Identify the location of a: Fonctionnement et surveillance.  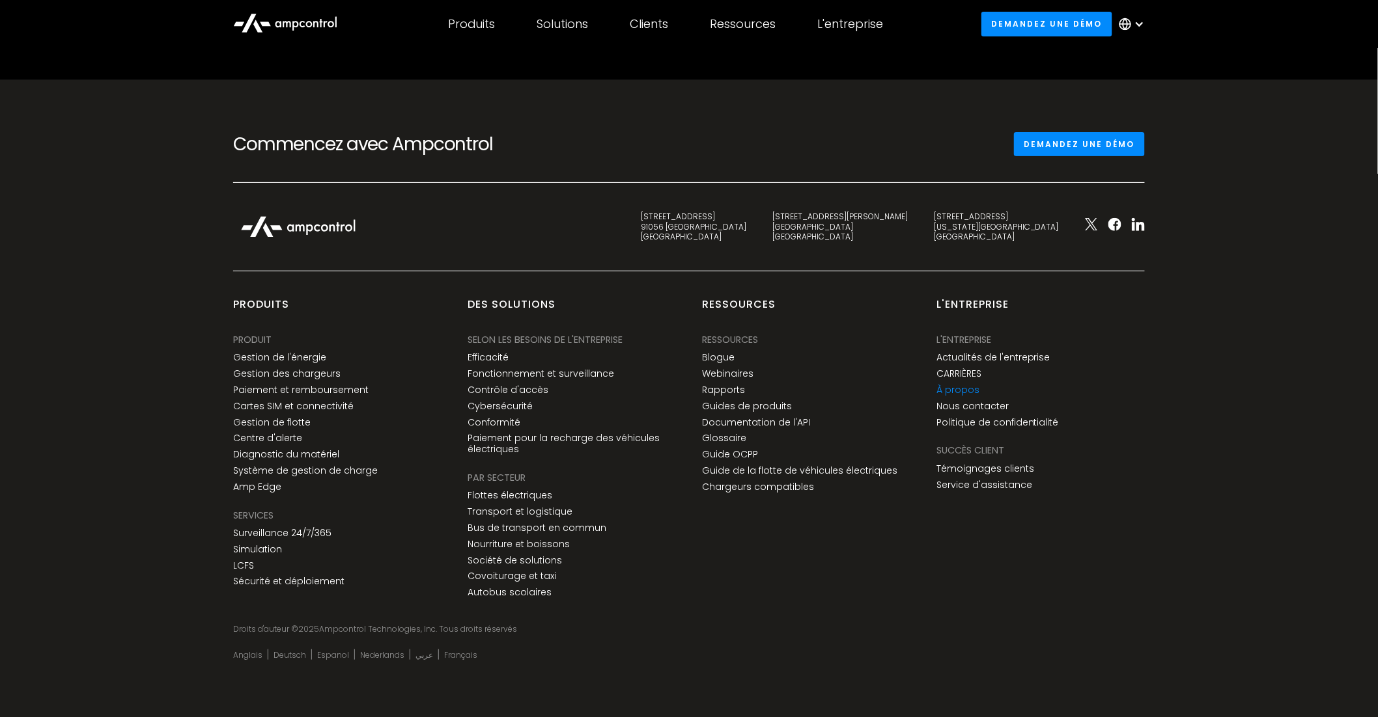
(540, 374).